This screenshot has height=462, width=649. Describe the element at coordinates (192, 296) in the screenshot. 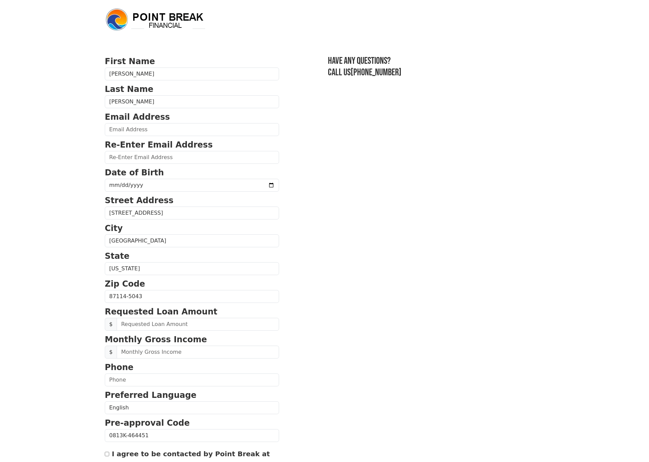

I see `input: Zip Code` at that location.